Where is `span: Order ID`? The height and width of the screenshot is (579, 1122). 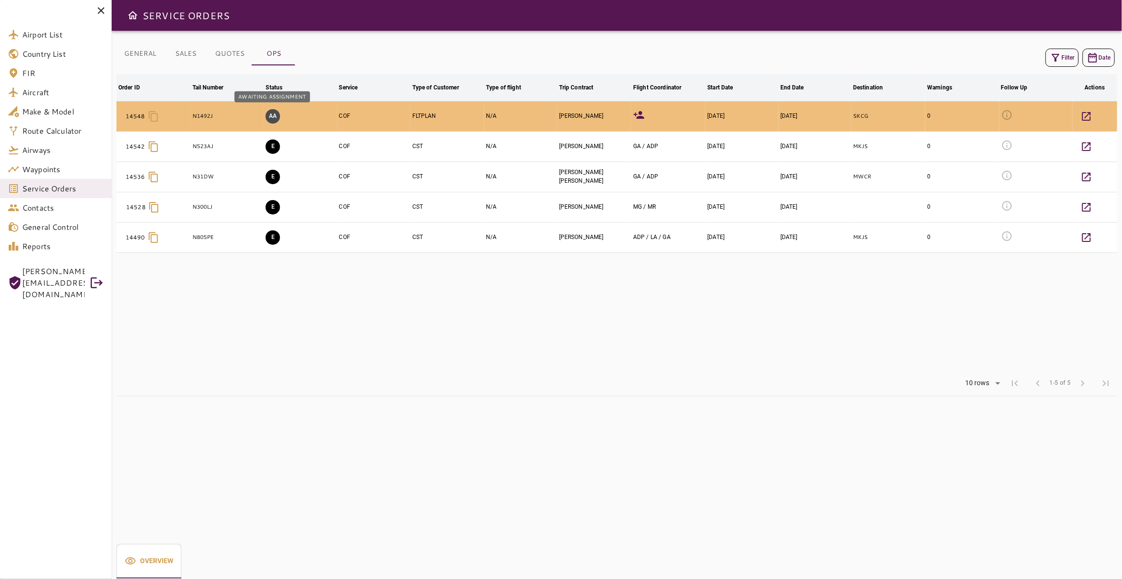
span: Order ID is located at coordinates (135, 88).